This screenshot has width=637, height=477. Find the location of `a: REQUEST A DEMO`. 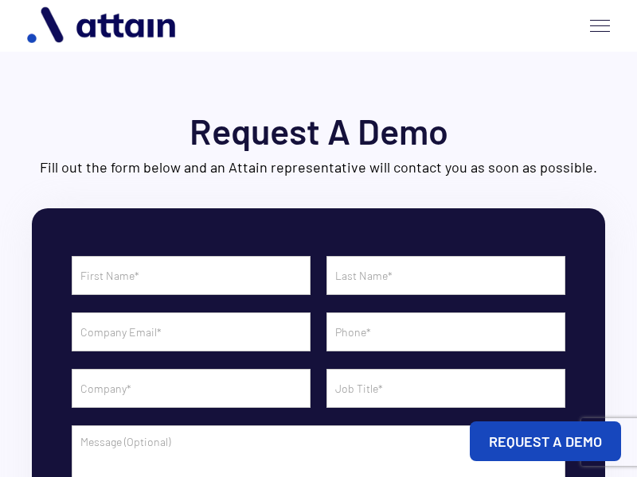

a: REQUEST A DEMO is located at coordinates (545, 442).